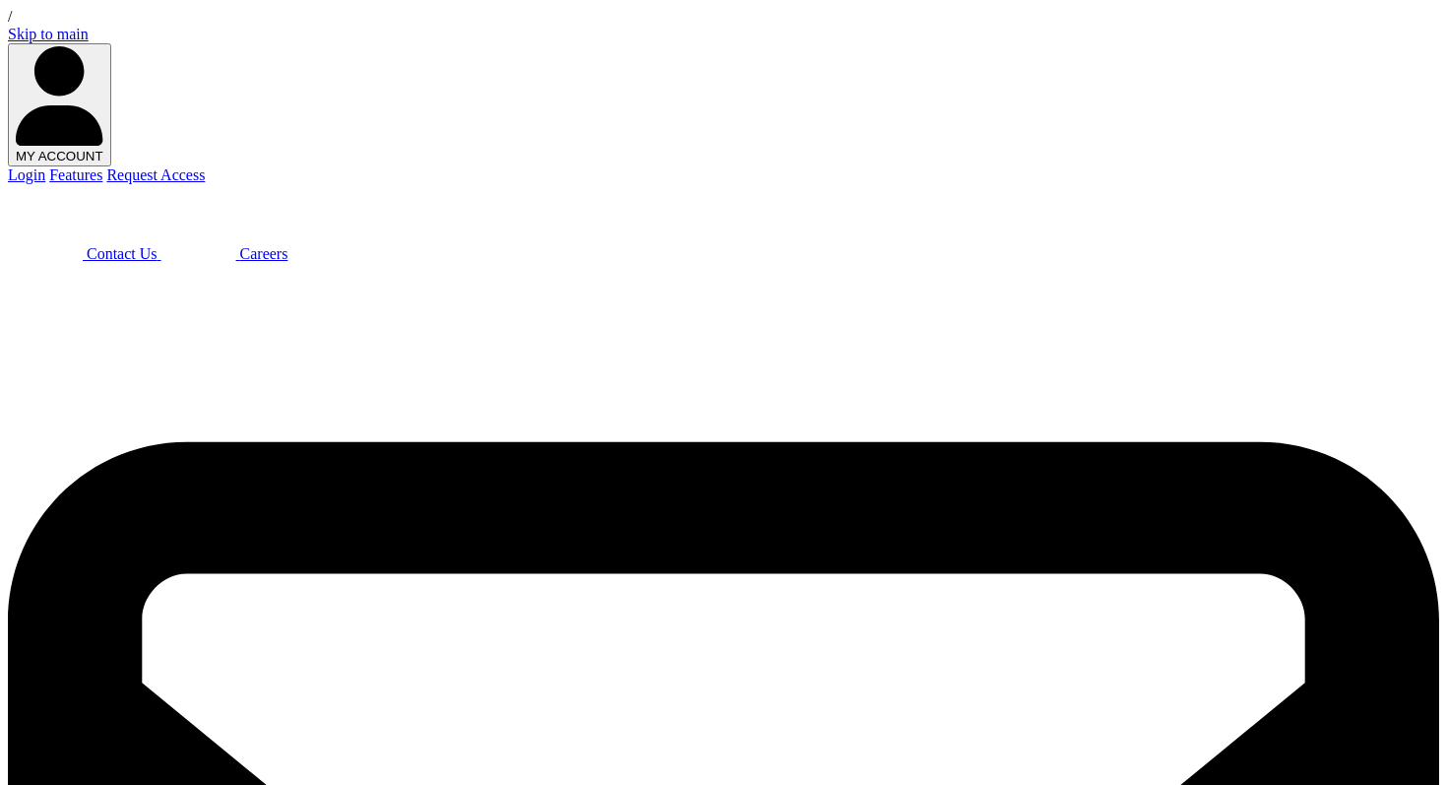  Describe the element at coordinates (199, 222) in the screenshot. I see `img: Beacon Funding Careers` at that location.